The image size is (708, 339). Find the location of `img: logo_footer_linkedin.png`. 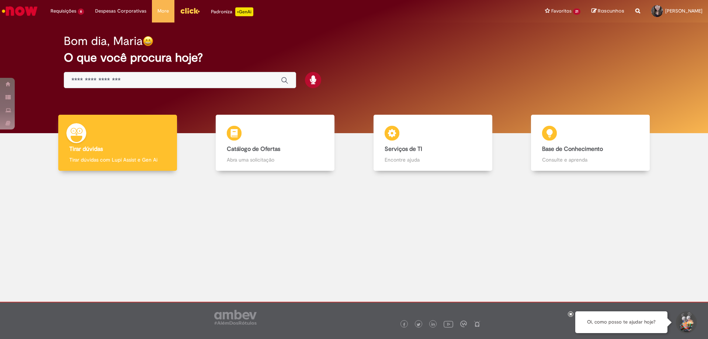

img: logo_footer_linkedin.png is located at coordinates (433, 324).